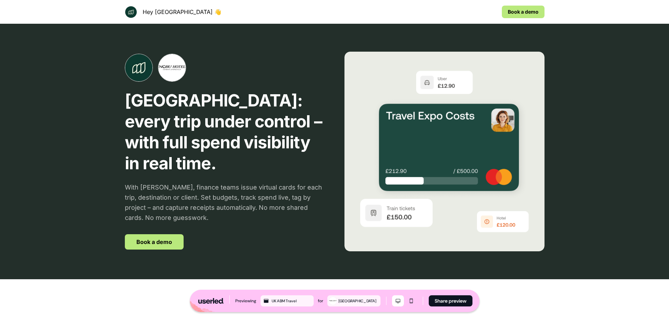 This screenshot has height=326, width=669. Describe the element at coordinates (292, 301) in the screenshot. I see `div: UK ABM Travel` at that location.